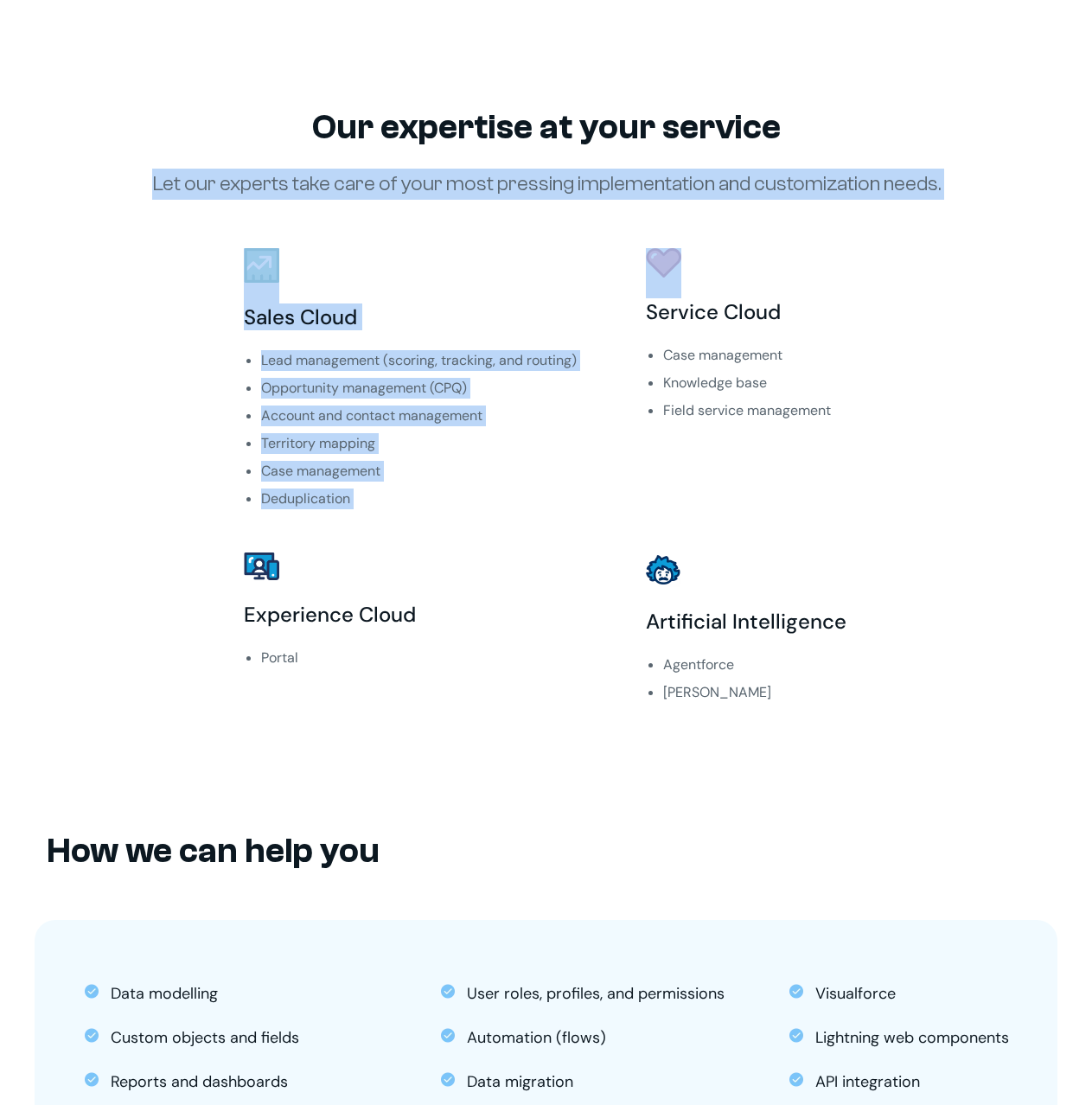 The height and width of the screenshot is (1105, 1092). Describe the element at coordinates (820, 665) in the screenshot. I see `li: Agentforce` at that location.